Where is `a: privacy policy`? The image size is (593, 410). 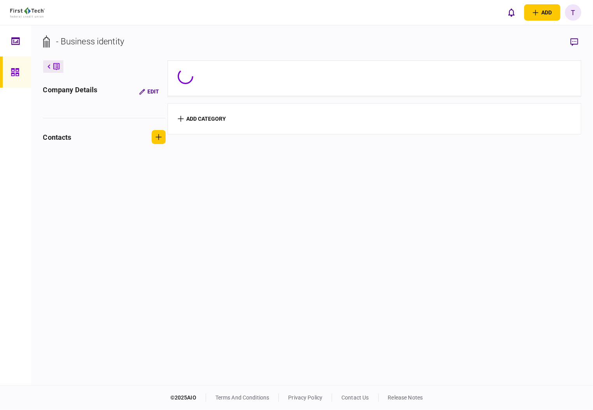 a: privacy policy is located at coordinates (305, 397).